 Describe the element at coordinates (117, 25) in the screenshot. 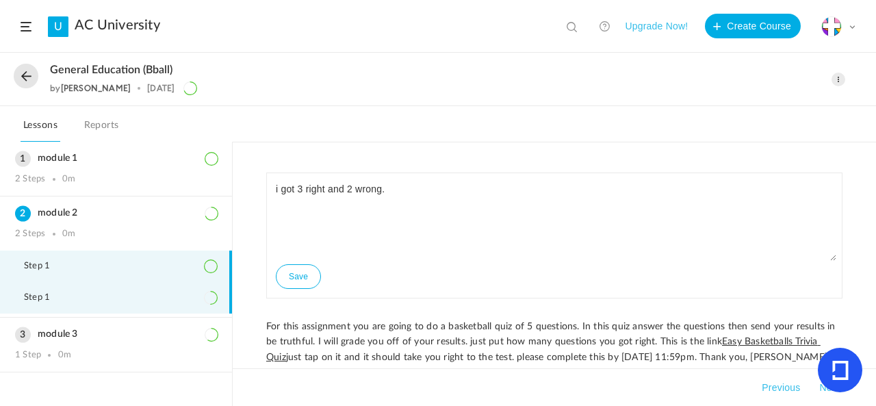

I see `a: AC University` at that location.